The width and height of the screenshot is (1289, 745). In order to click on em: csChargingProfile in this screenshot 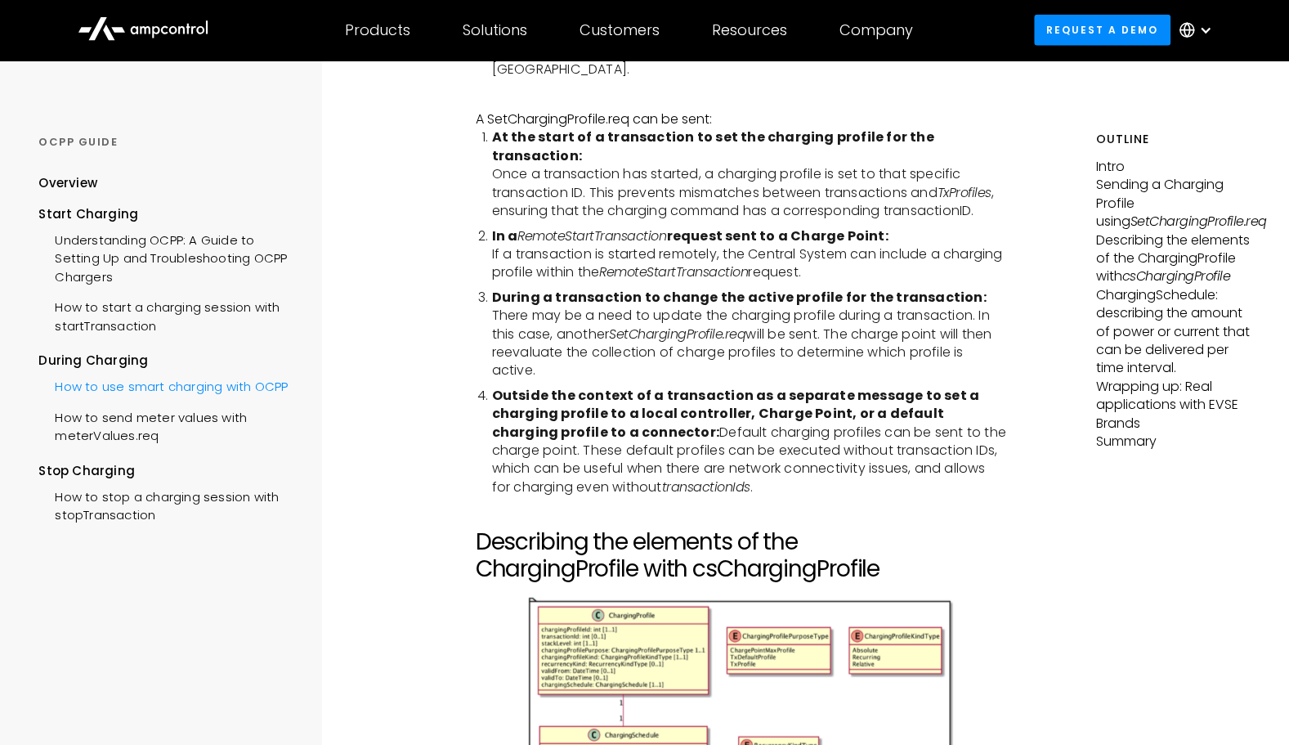, I will do `click(1175, 275)`.